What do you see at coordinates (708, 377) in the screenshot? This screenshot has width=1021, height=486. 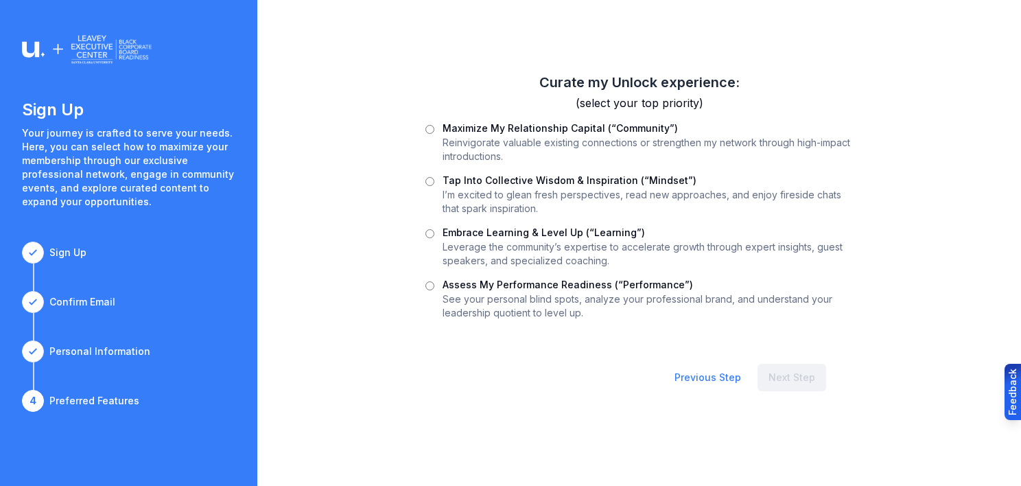 I see `button: Previous Step` at bounding box center [708, 377].